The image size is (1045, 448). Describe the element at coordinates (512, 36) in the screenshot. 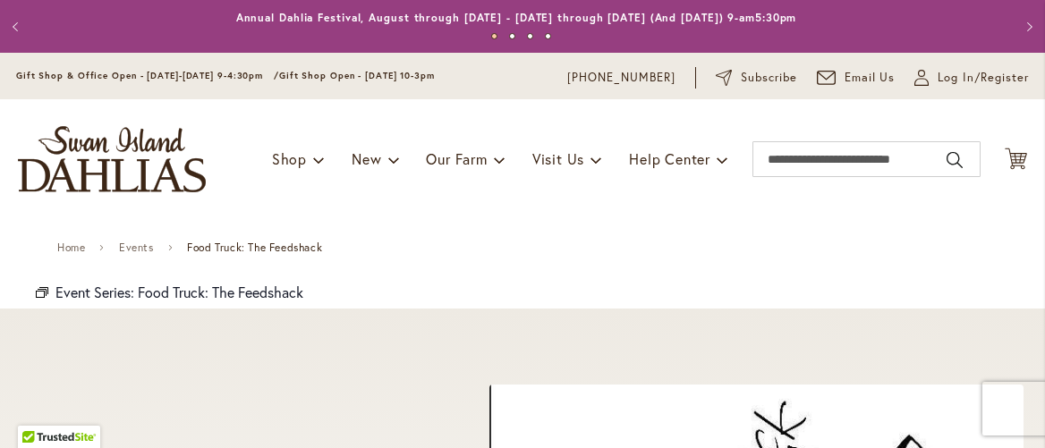

I see `button: 2 of 4` at that location.